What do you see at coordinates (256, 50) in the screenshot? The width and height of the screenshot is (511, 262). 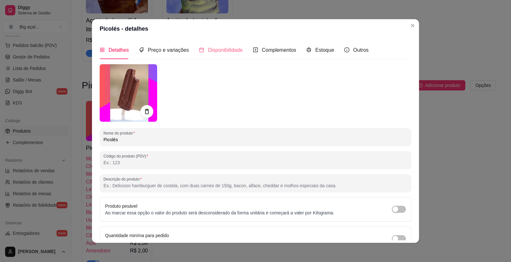 I see `span: plus-square` at bounding box center [256, 50].